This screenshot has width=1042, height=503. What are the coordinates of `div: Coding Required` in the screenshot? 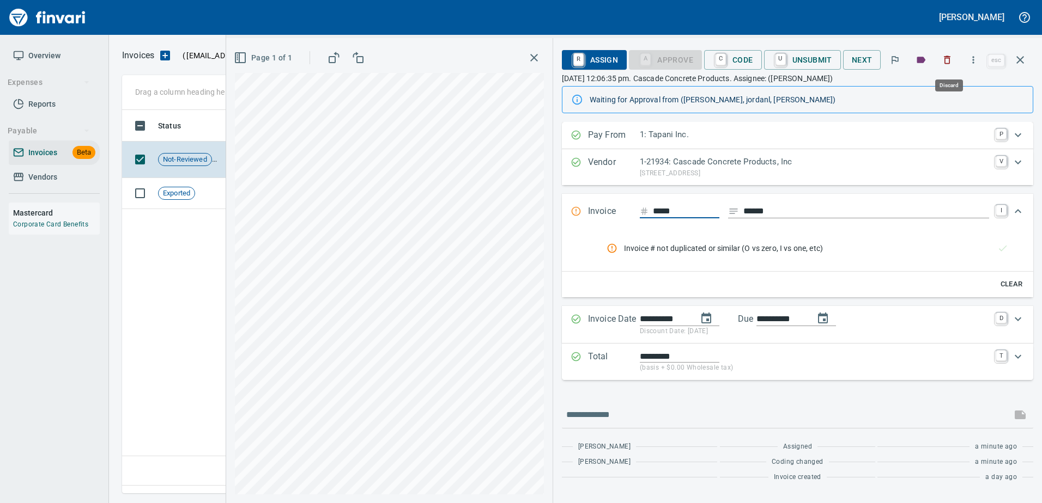 It's located at (665, 58).